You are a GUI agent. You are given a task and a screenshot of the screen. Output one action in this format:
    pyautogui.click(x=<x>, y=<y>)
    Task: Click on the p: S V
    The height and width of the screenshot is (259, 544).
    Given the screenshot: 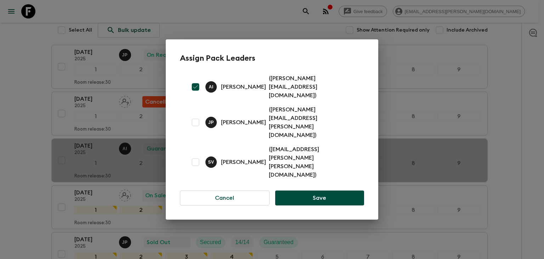 What is the action you would take?
    pyautogui.click(x=211, y=162)
    